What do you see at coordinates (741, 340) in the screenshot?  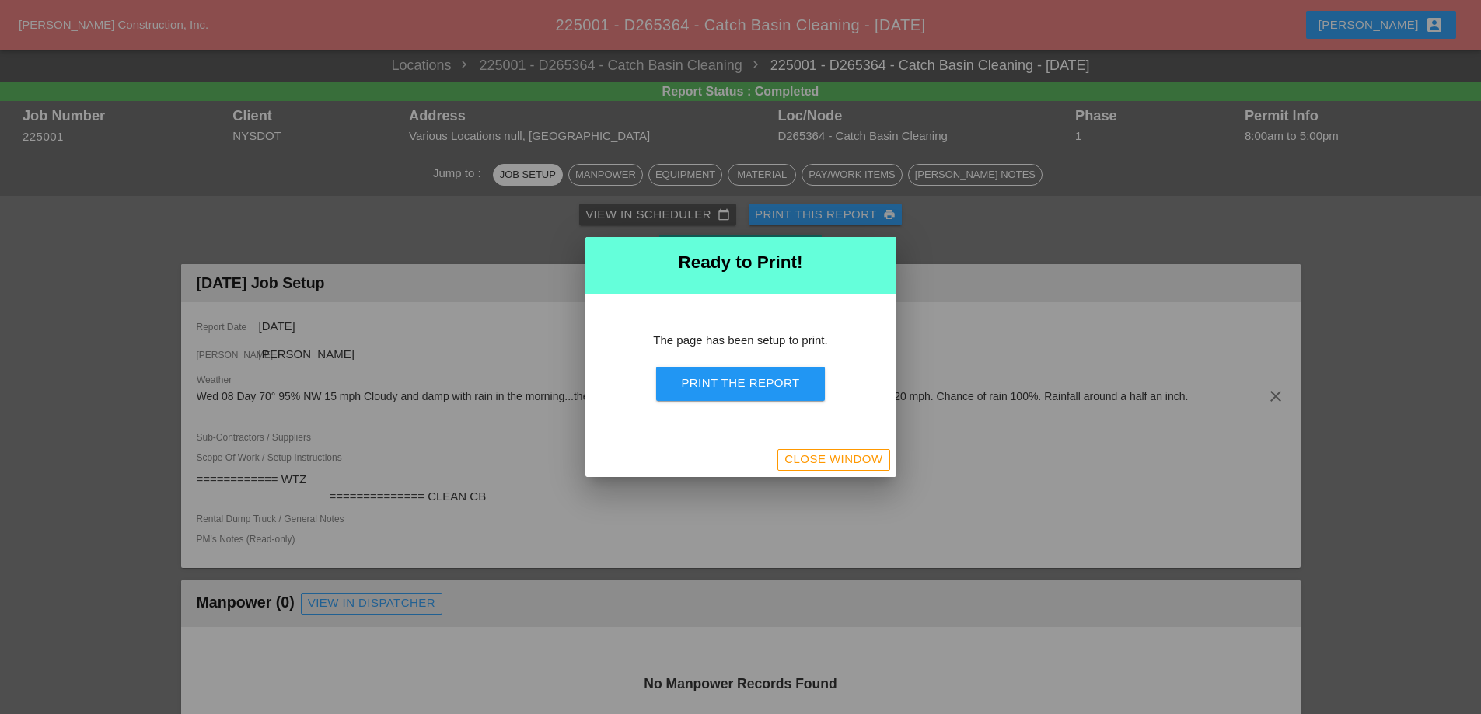 I see `p: The page has been setup to print.` at bounding box center [741, 340].